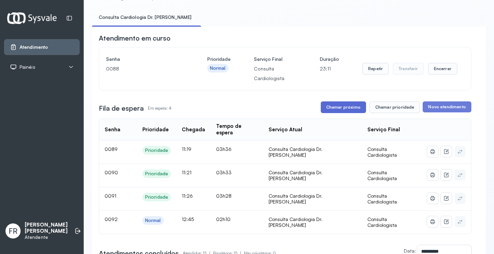 This screenshot has height=254, width=494. What do you see at coordinates (395, 107) in the screenshot?
I see `button: Chamar prioridade` at bounding box center [395, 107].